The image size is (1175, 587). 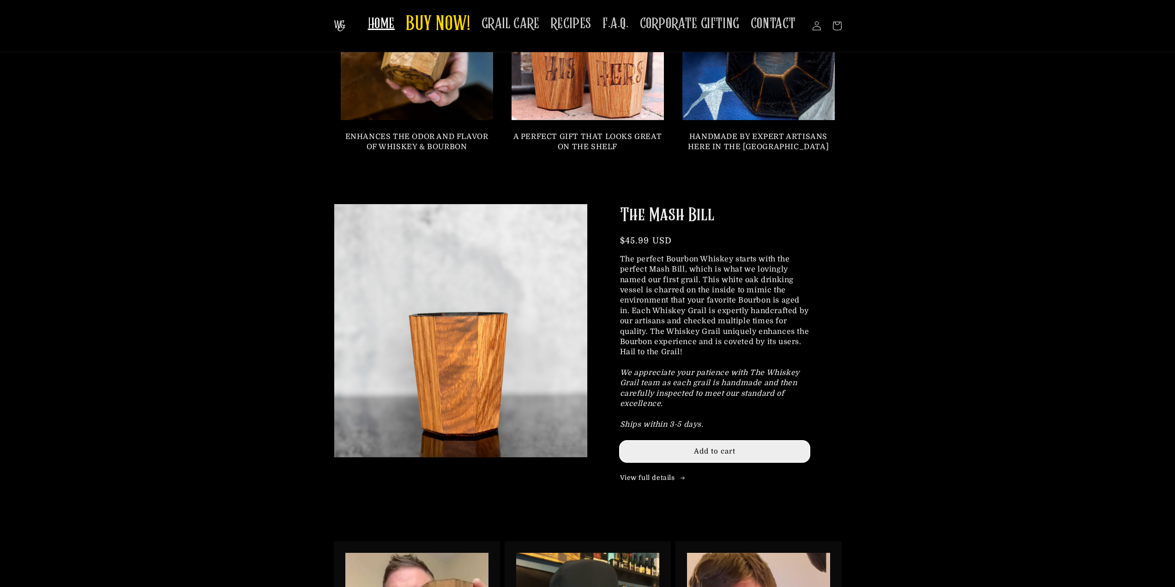 What do you see at coordinates (690, 24) in the screenshot?
I see `a: CORPORATE GIFTING` at bounding box center [690, 24].